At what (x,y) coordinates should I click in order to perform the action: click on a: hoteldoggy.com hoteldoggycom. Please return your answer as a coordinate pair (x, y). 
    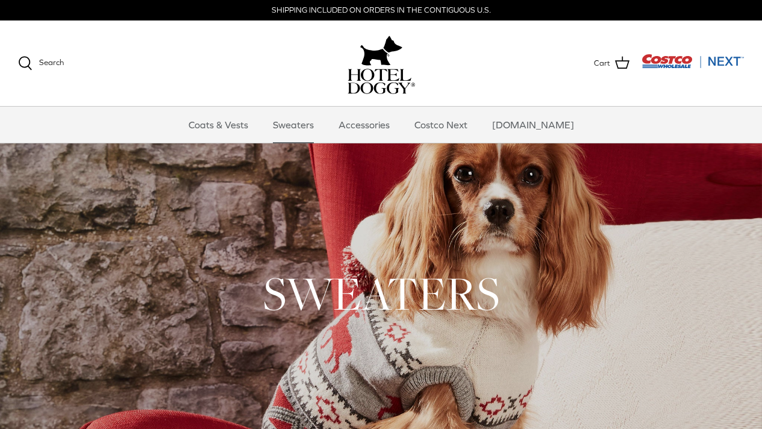
    Looking at the image, I should click on (381, 63).